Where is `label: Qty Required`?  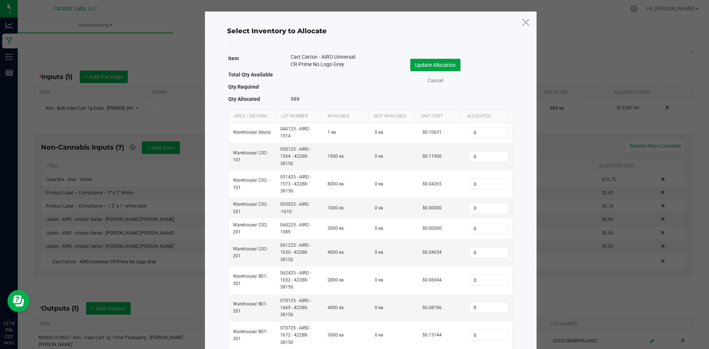
label: Qty Required is located at coordinates (243, 87).